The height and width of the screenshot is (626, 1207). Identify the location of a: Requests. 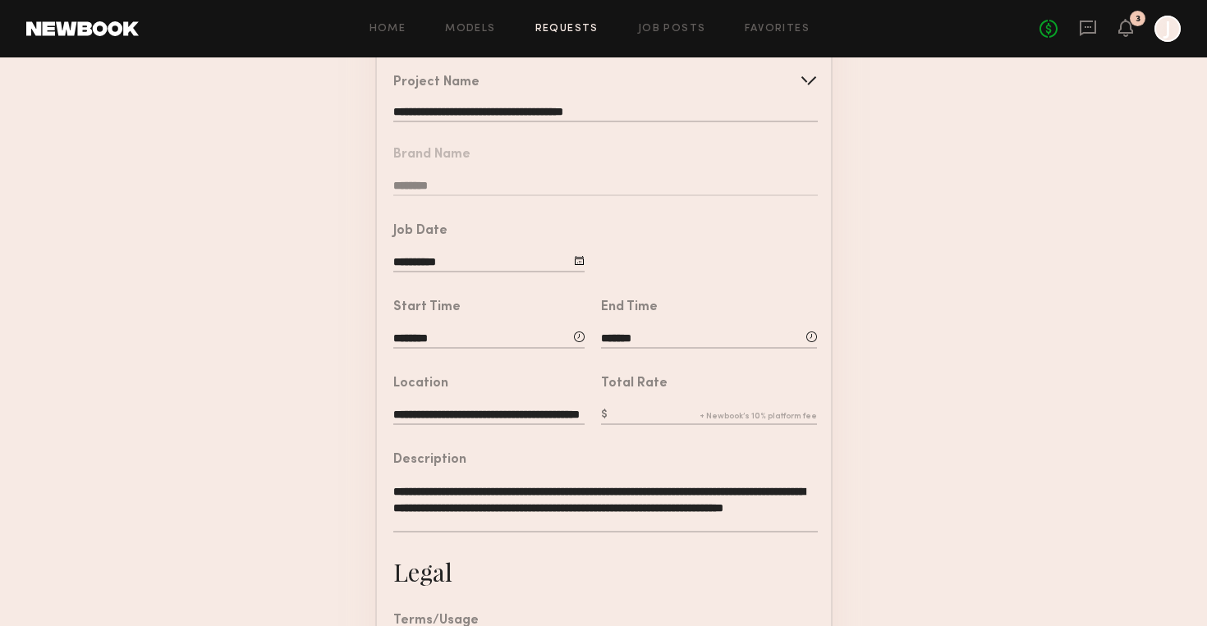
(566, 29).